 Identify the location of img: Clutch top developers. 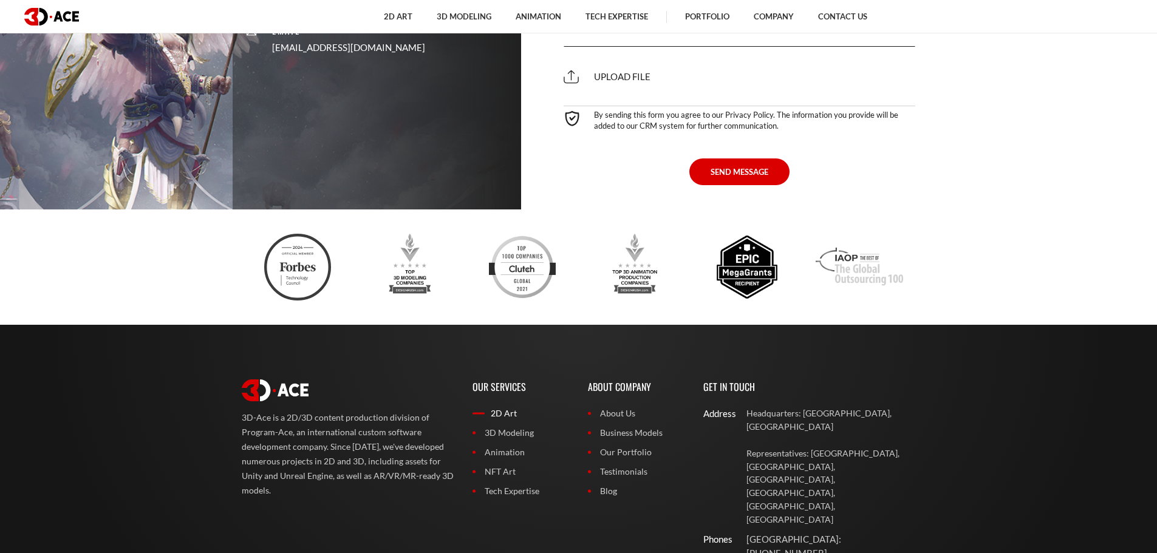
(522, 267).